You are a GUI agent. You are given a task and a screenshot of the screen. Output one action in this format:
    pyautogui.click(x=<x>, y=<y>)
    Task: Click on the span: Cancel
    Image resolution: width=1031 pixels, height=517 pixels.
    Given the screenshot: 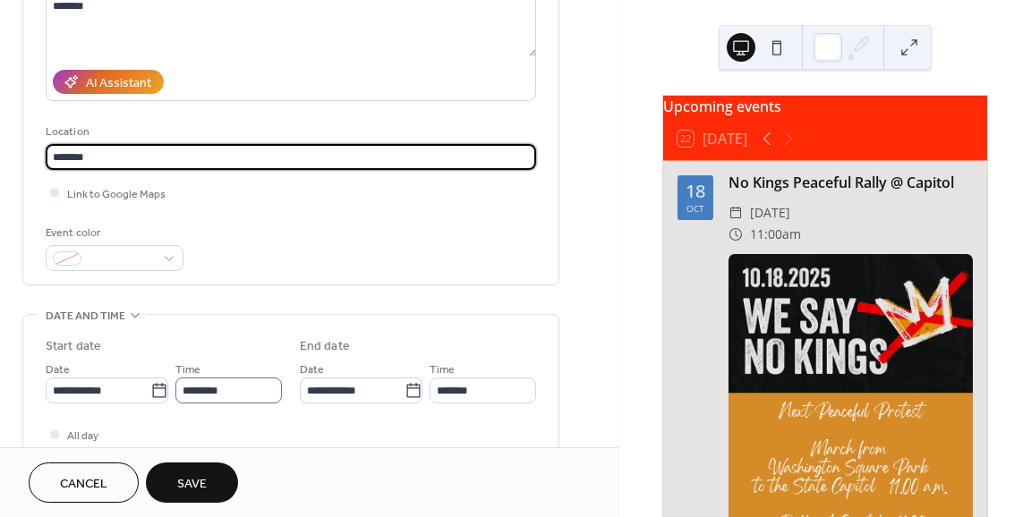 What is the action you would take?
    pyautogui.click(x=83, y=484)
    